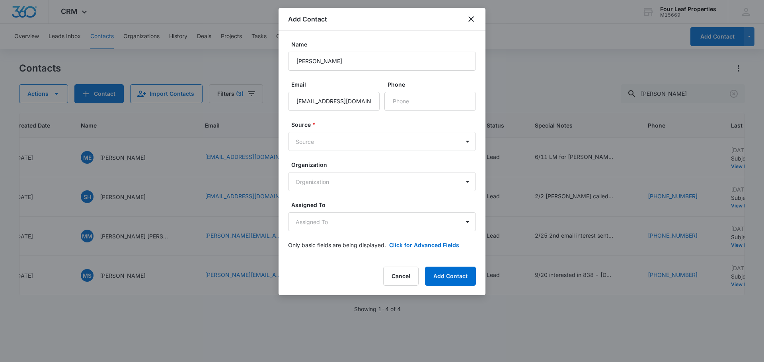  What do you see at coordinates (385, 205) in the screenshot?
I see `label: Assigned To` at bounding box center [385, 205].